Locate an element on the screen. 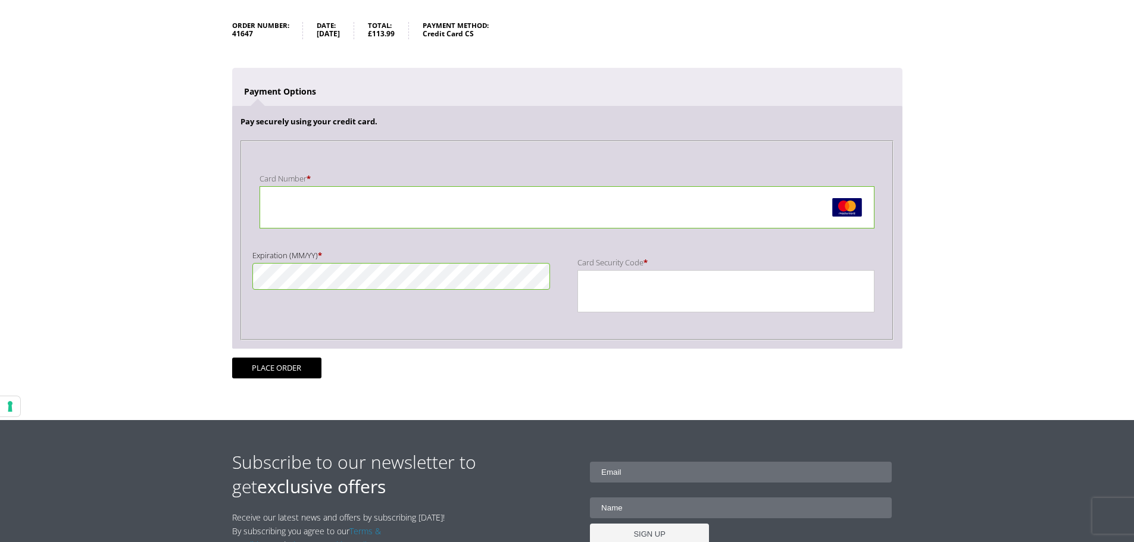 This screenshot has height=542, width=1134. input: Name is located at coordinates (741, 508).